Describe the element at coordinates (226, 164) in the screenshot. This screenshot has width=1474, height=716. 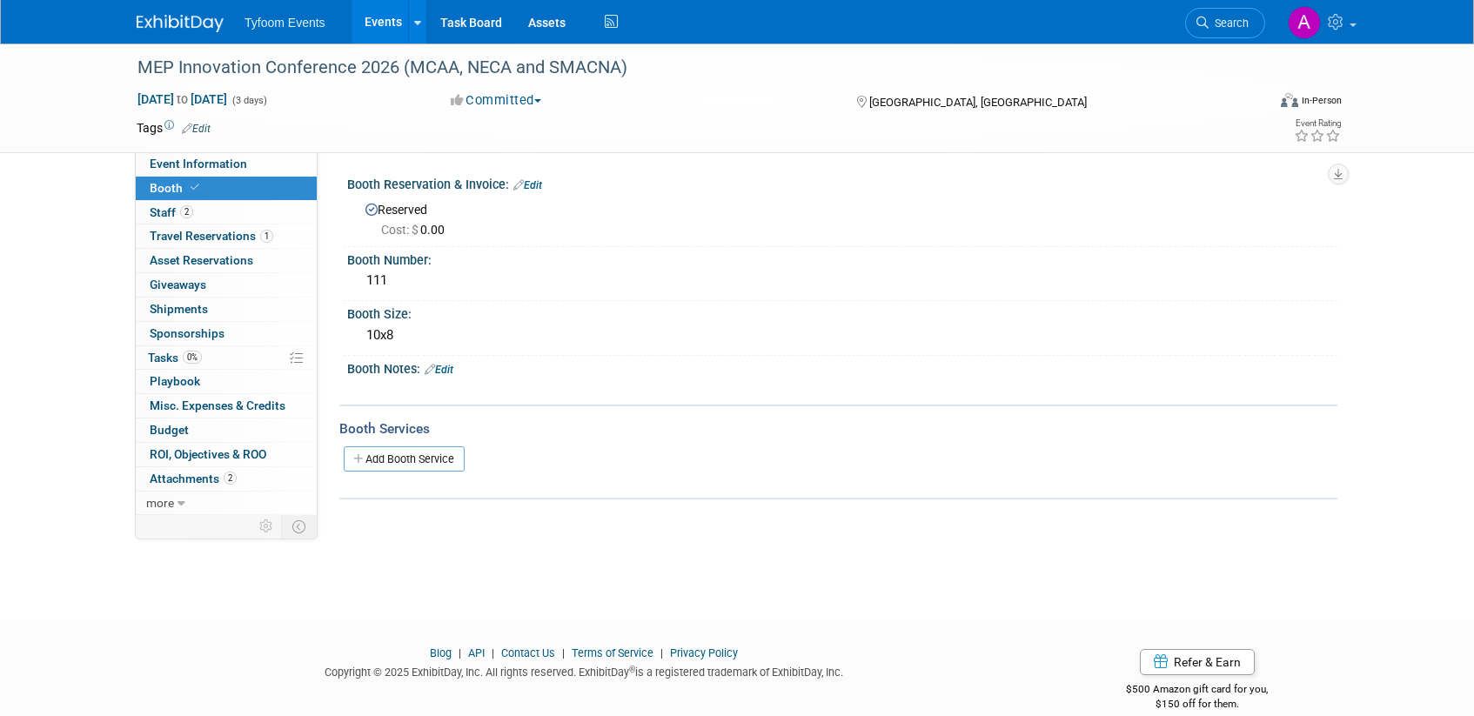
I see `a: Event Information` at that location.